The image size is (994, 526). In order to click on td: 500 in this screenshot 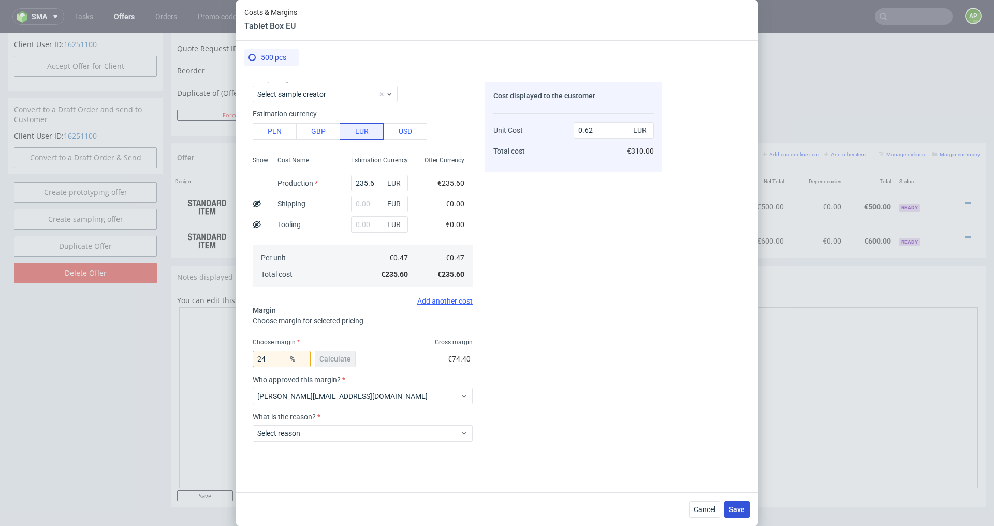, I will do `click(681, 174)`.